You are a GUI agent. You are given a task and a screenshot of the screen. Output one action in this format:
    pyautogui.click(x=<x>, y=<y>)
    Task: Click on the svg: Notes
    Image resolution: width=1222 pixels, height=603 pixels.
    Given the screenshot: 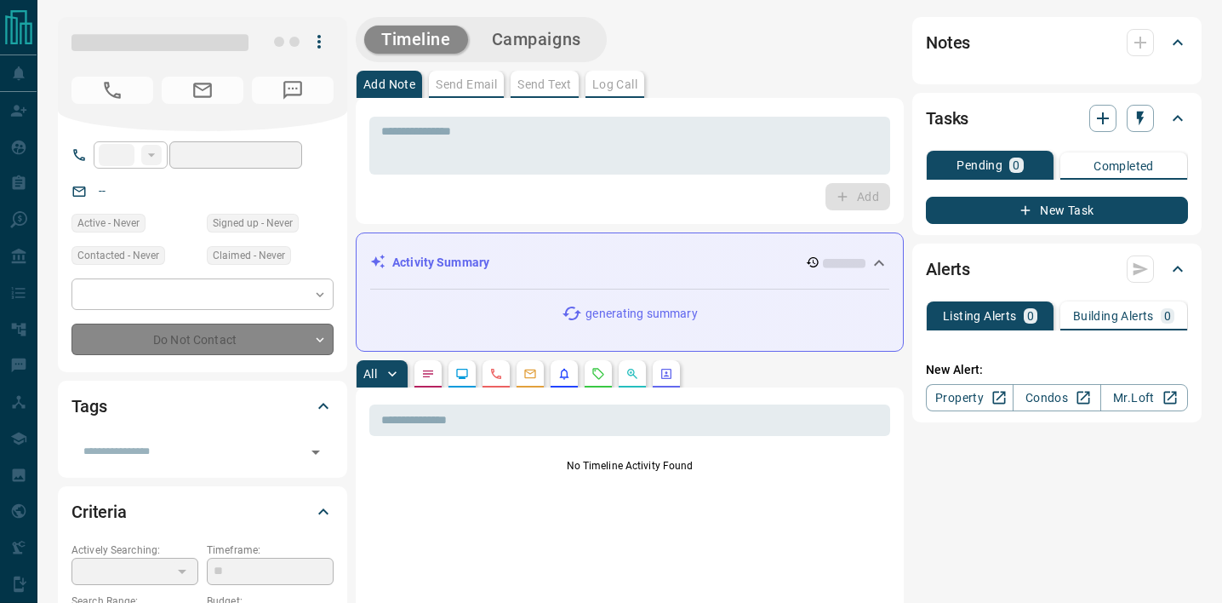 What is the action you would take?
    pyautogui.click(x=428, y=374)
    